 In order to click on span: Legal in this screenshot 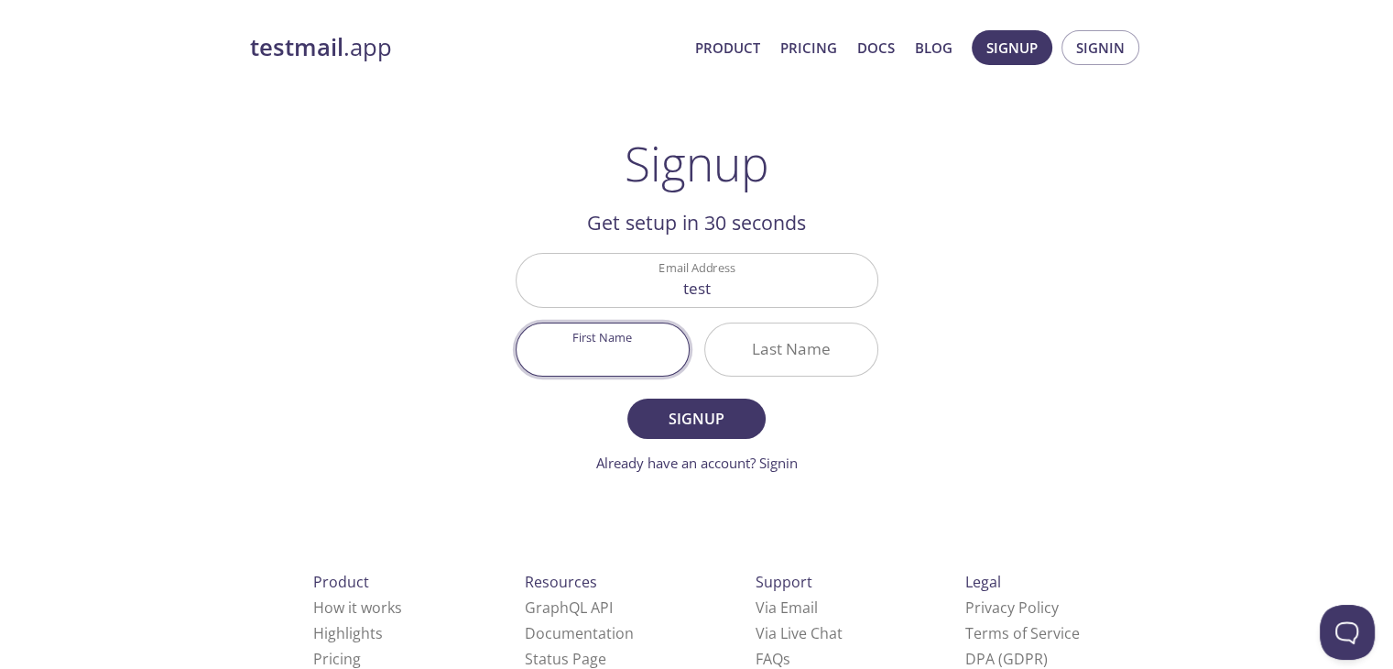, I will do `click(983, 582)`.